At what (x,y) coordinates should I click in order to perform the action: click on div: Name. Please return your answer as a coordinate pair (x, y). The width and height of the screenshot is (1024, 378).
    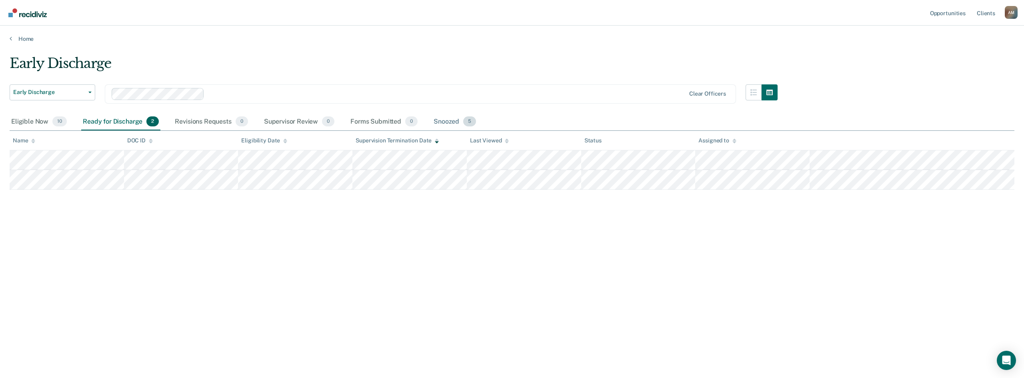
    Looking at the image, I should click on (24, 140).